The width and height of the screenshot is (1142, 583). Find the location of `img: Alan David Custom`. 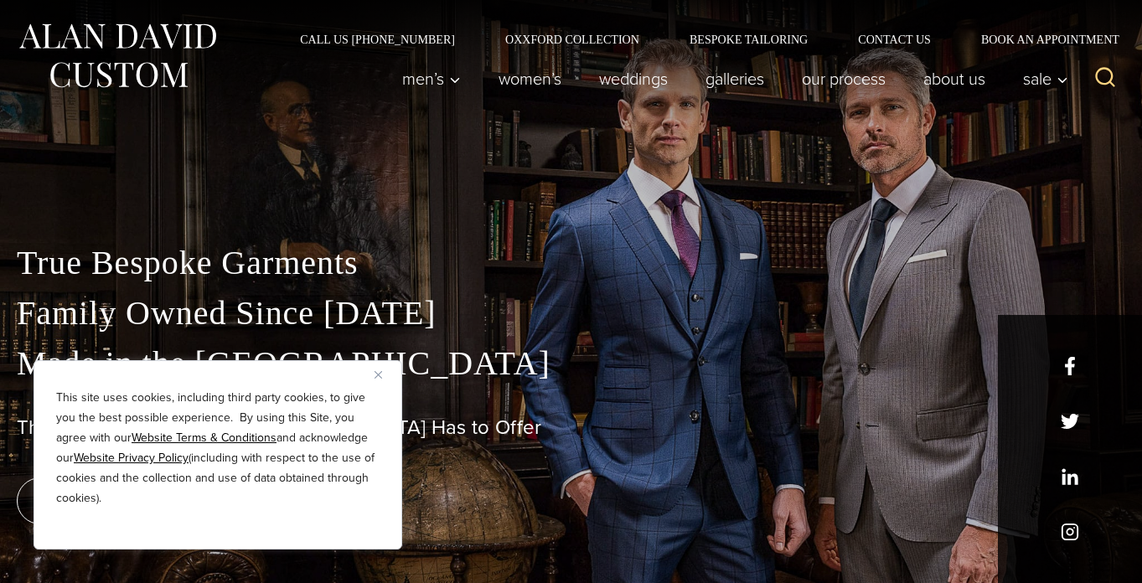

img: Alan David Custom is located at coordinates (117, 55).